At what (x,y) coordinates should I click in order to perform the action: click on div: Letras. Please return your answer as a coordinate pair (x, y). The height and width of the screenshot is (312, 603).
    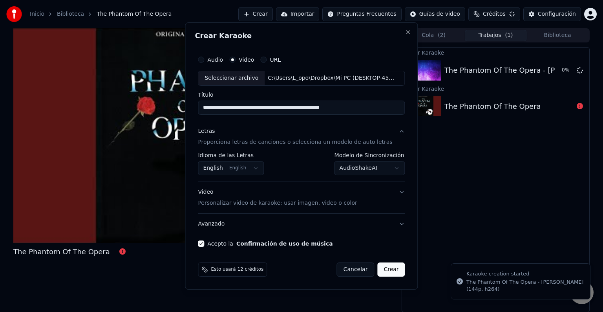
    Looking at the image, I should click on (206, 131).